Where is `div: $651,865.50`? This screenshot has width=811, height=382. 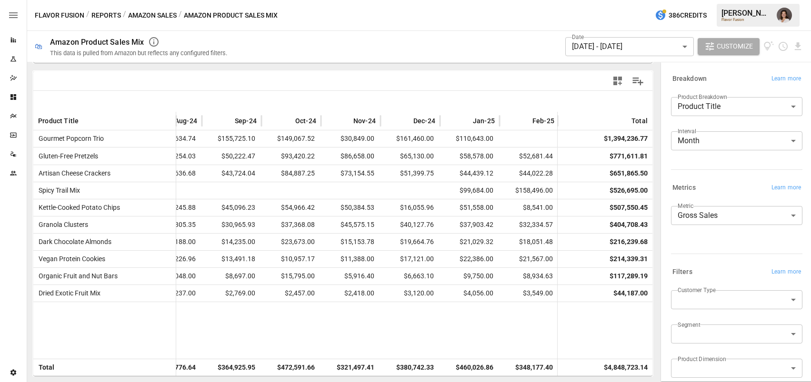
div: $651,865.50 is located at coordinates (628, 173).